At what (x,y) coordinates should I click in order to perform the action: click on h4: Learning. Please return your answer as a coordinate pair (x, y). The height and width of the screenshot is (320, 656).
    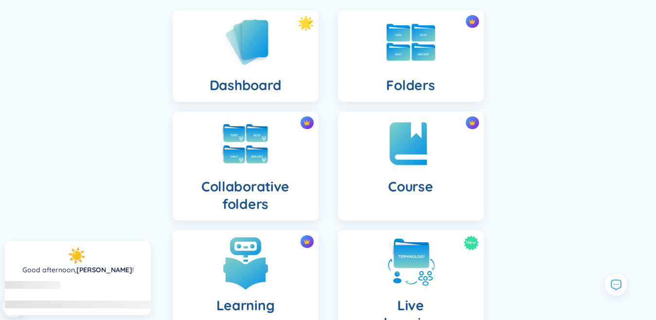
    Looking at the image, I should click on (246, 305).